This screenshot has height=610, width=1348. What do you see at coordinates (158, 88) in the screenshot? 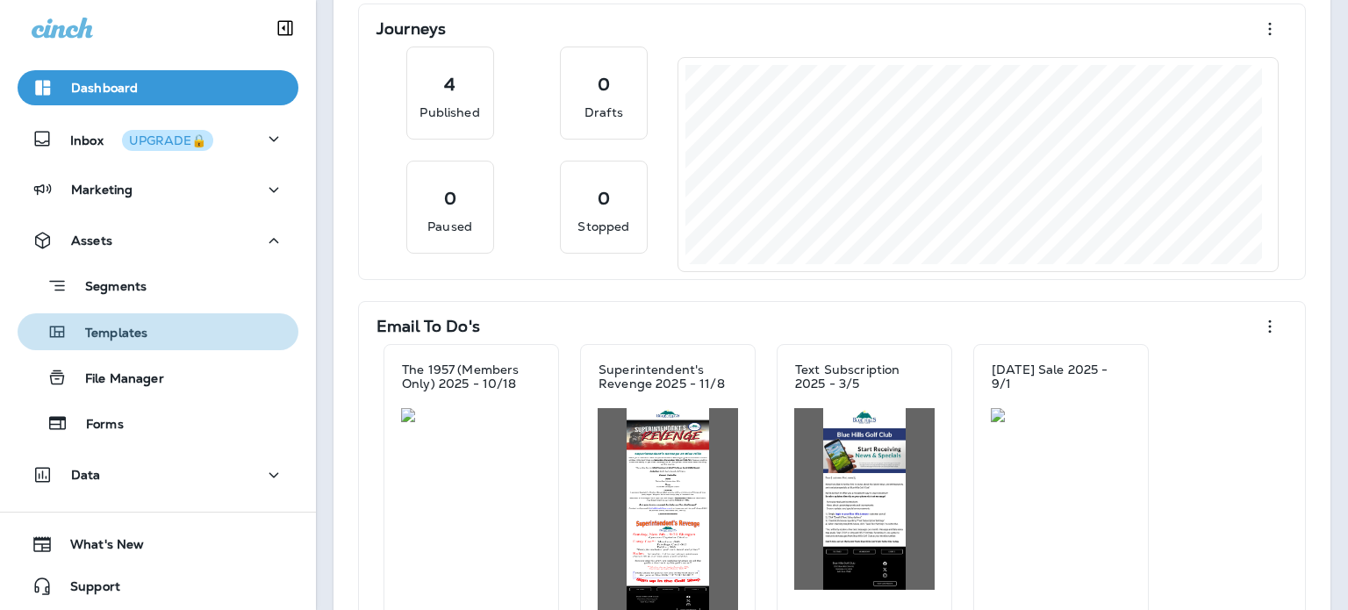
I see `button: Dashboard` at bounding box center [158, 88].